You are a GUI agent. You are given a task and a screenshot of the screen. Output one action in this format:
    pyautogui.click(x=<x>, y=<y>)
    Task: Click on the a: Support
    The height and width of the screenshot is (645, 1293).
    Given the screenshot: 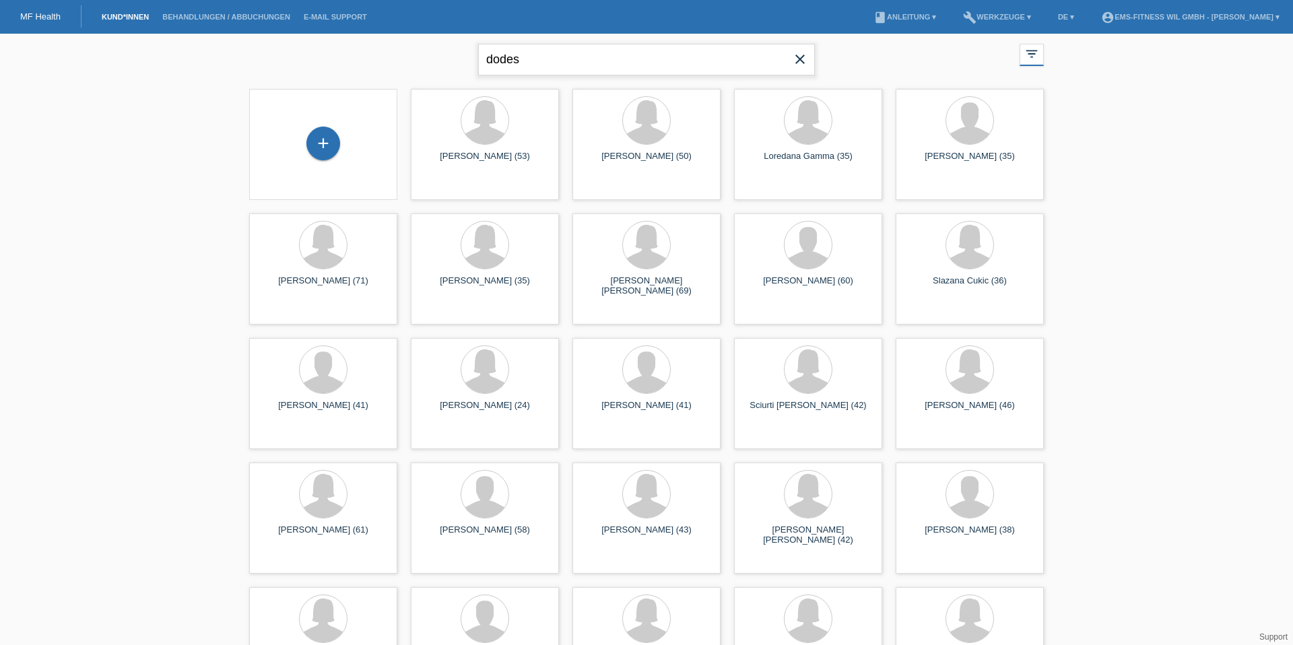 What is the action you would take?
    pyautogui.click(x=1273, y=637)
    